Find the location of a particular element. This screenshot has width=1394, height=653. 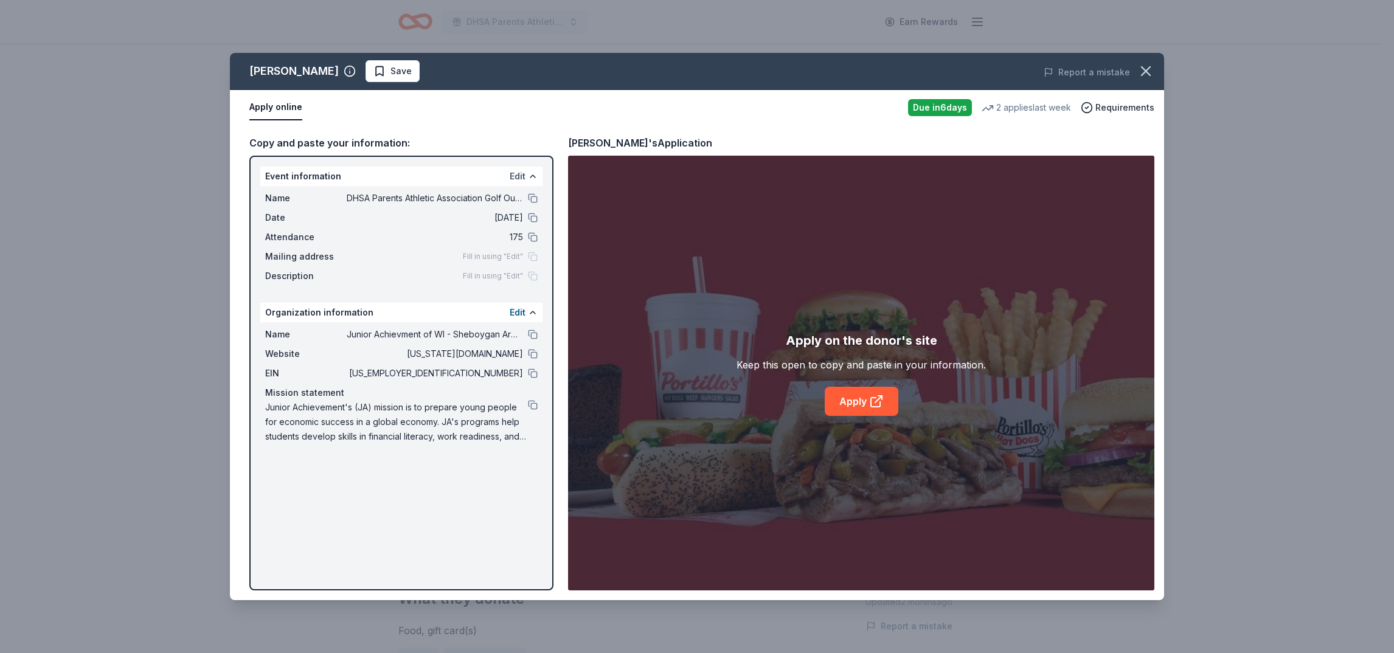

span: Requirements is located at coordinates (1124, 108).